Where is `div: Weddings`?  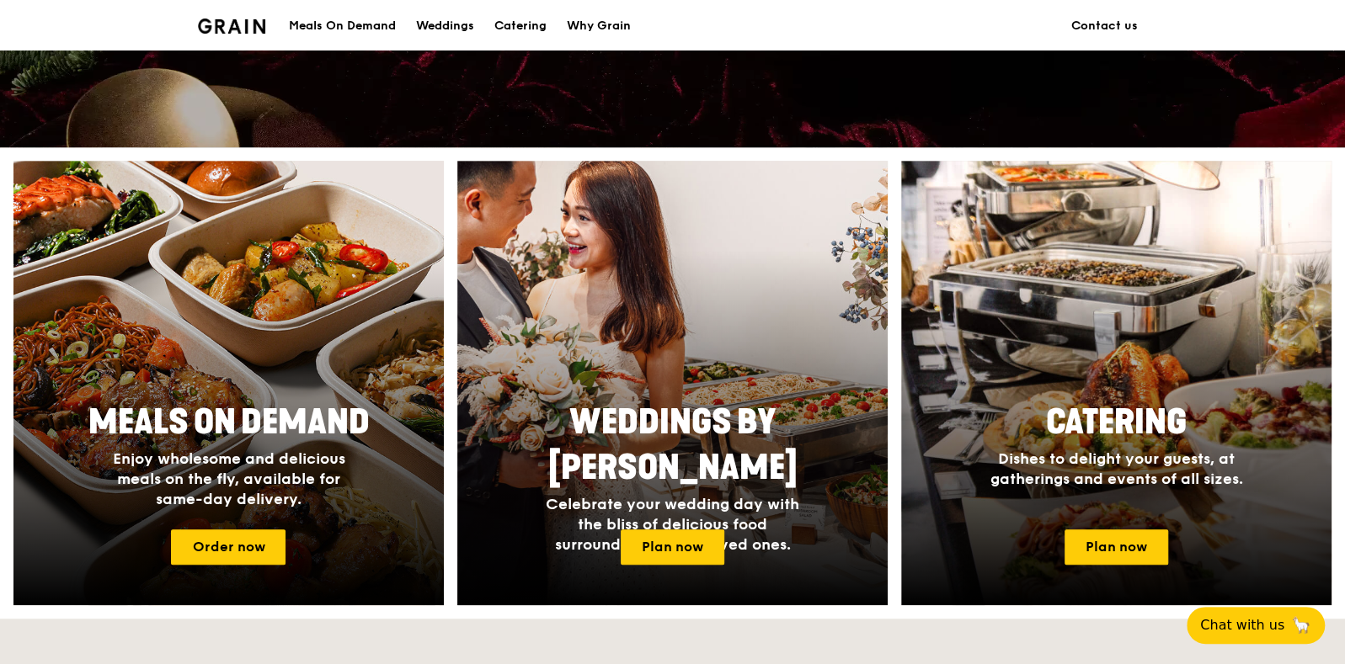 div: Weddings is located at coordinates (445, 26).